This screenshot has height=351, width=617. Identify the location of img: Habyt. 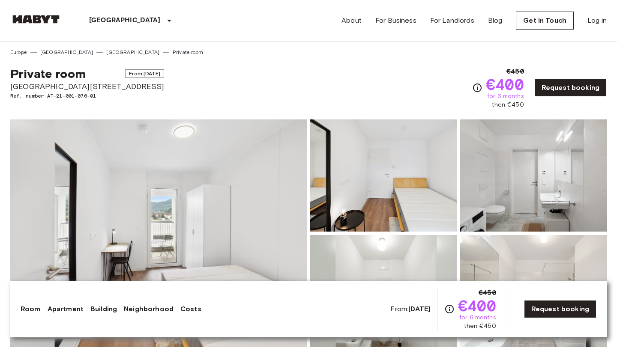
(36, 19).